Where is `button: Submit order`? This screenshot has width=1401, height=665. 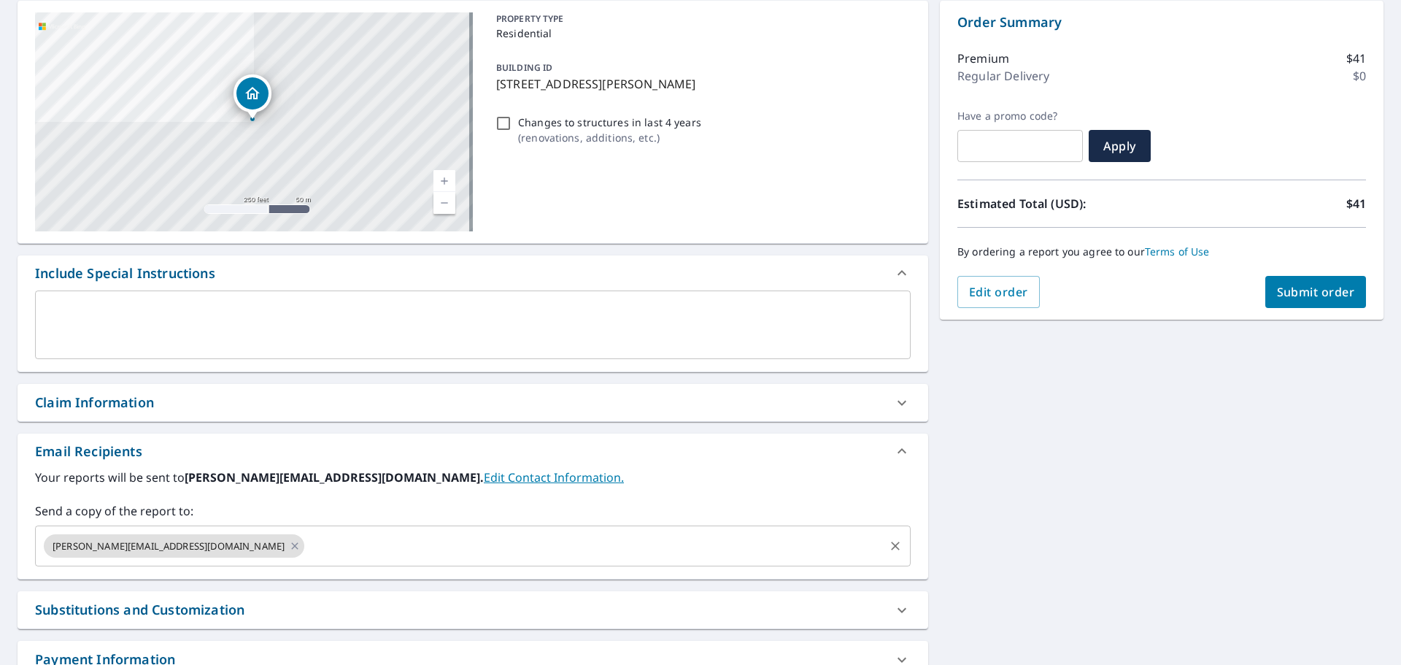 button: Submit order is located at coordinates (1315, 292).